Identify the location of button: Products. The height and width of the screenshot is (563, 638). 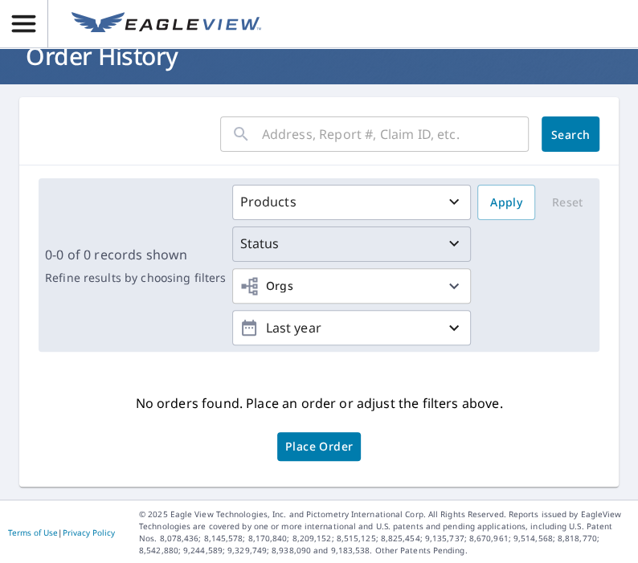
(351, 202).